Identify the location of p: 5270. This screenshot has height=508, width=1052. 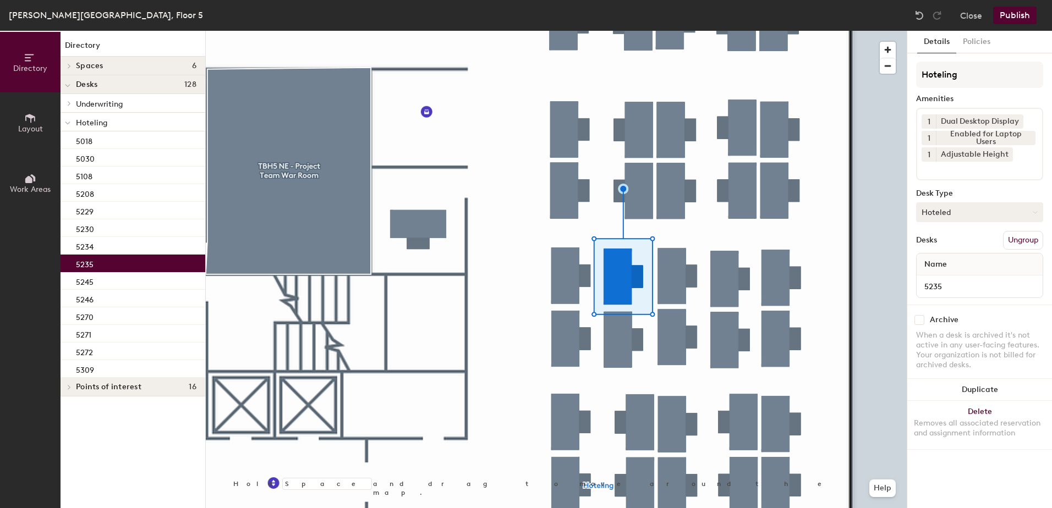
(85, 316).